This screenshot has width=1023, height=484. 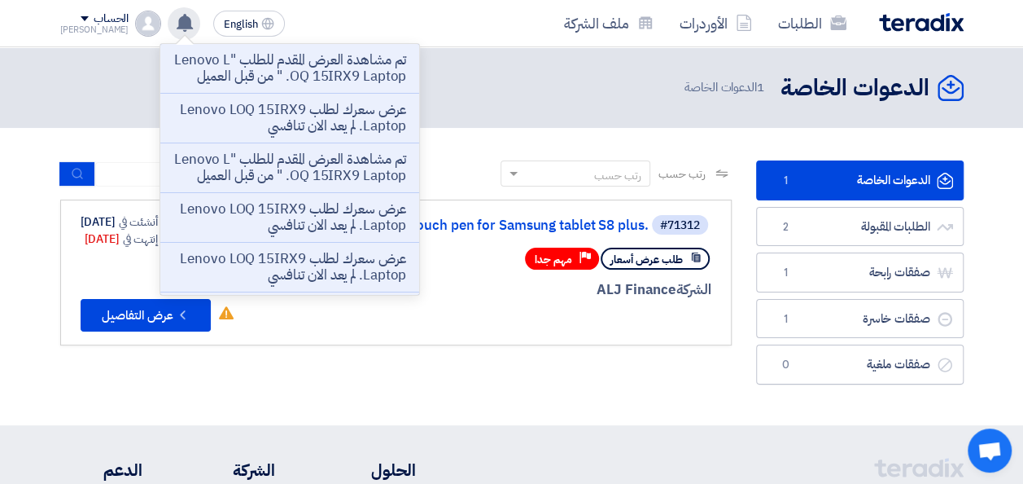 I want to click on span: إنتهت في, so click(x=140, y=239).